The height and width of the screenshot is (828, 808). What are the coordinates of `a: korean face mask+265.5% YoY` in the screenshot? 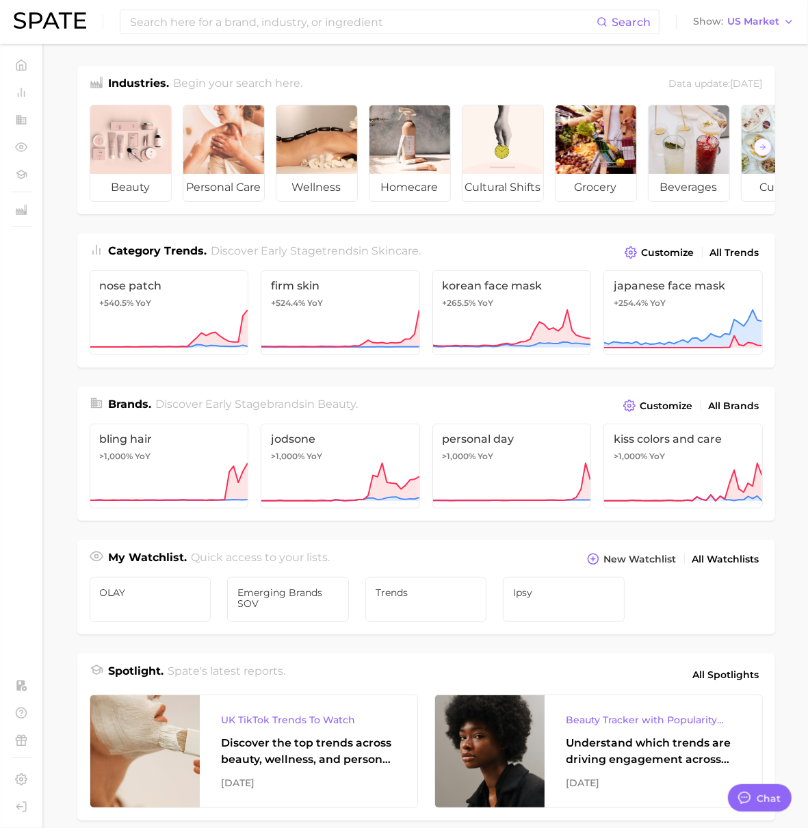 It's located at (512, 313).